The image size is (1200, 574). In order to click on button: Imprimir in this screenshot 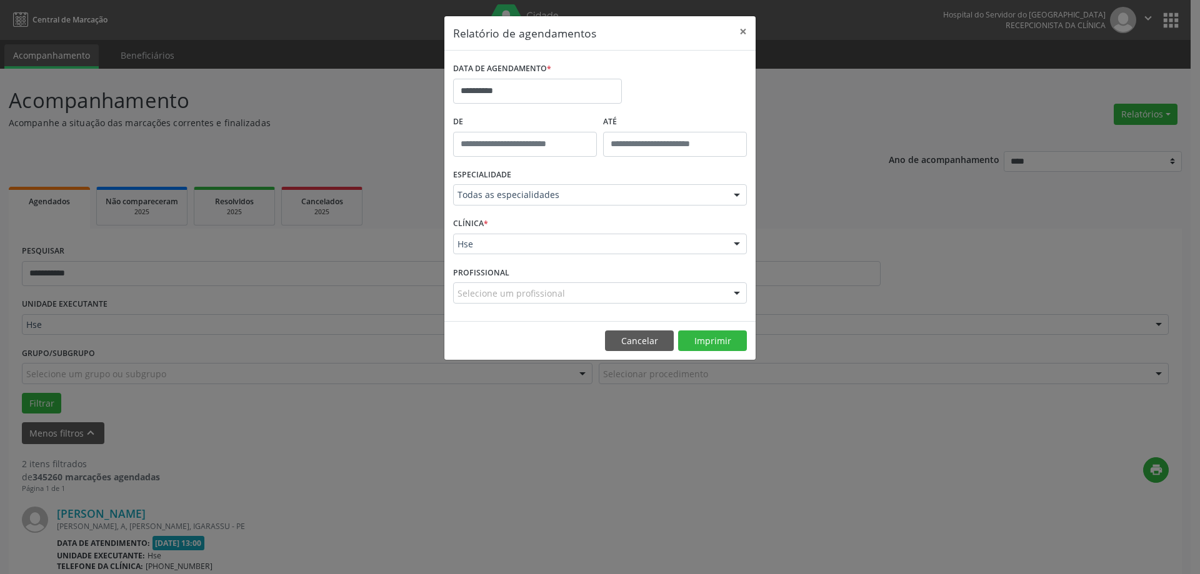, I will do `click(712, 341)`.